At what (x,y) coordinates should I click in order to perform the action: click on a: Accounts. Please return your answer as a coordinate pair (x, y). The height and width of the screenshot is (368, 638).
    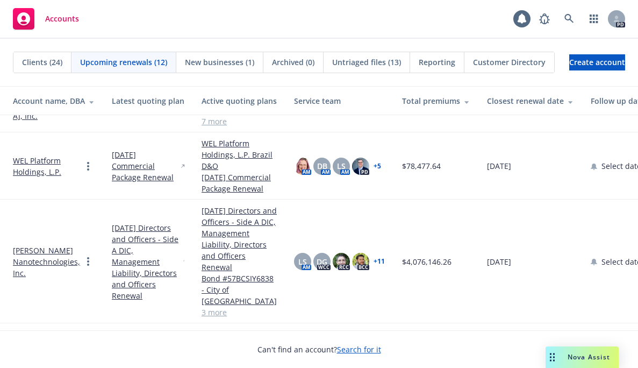
    Looking at the image, I should click on (46, 19).